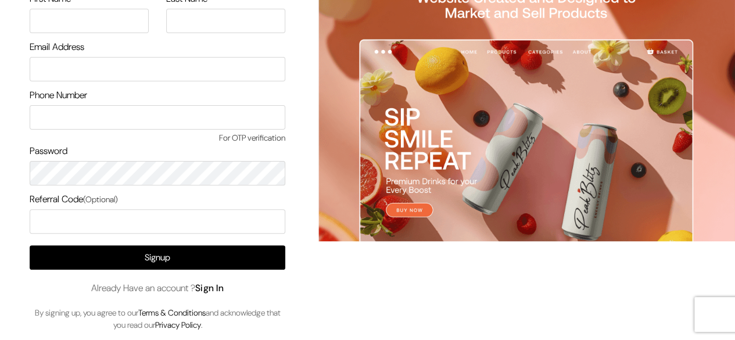  What do you see at coordinates (210, 288) in the screenshot?
I see `a: Sign In` at bounding box center [210, 288].